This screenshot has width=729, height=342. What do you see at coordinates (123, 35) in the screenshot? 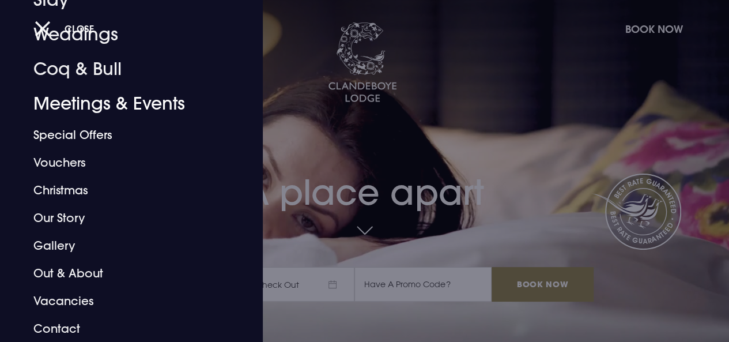
I see `a: Weddings` at bounding box center [123, 35].